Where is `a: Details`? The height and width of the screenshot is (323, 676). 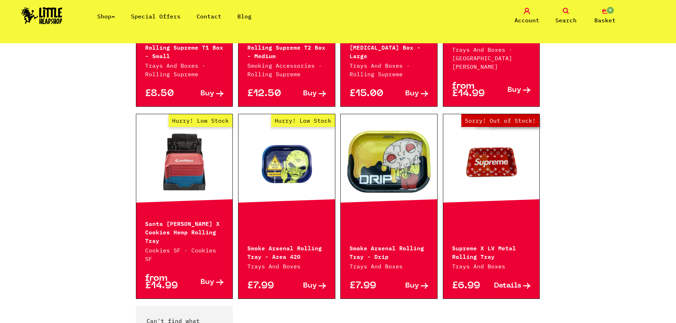 a: Details is located at coordinates (511, 286).